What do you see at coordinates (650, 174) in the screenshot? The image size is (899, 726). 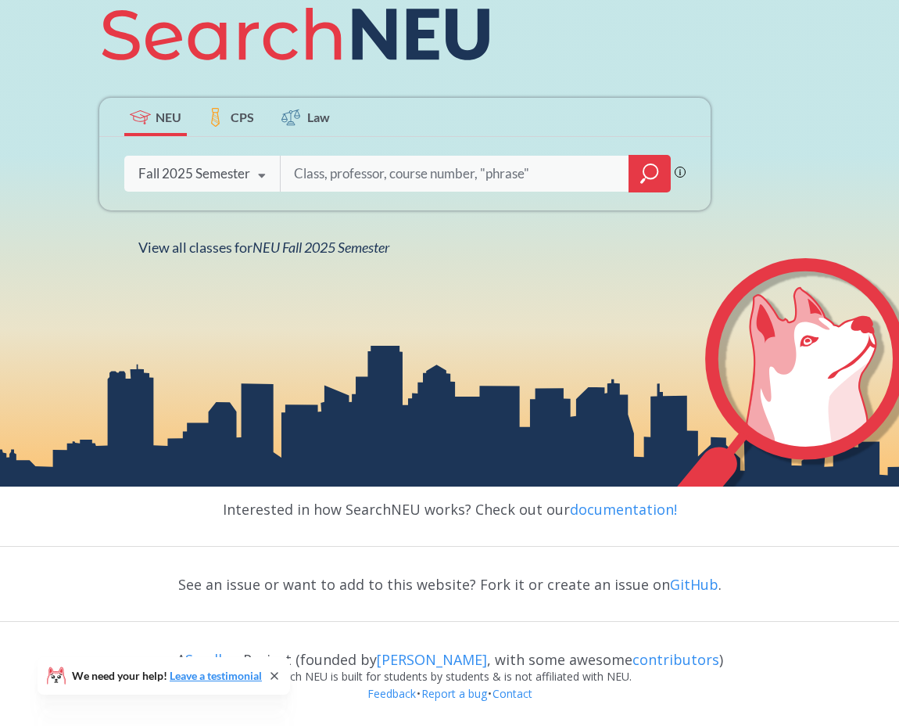 I see `div: magnifying glass` at bounding box center [650, 174].